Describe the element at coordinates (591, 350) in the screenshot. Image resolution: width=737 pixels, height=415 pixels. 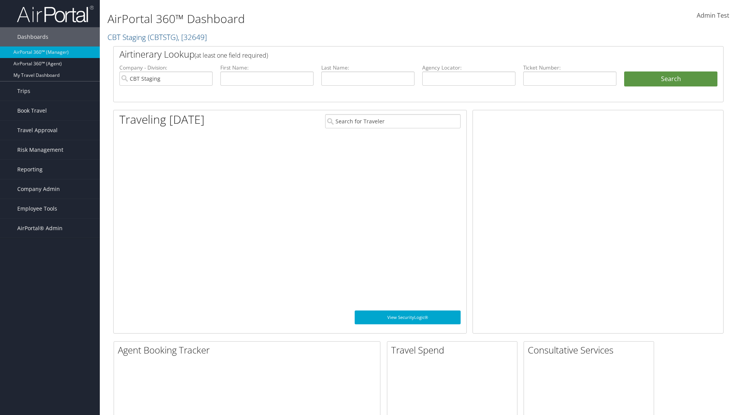
I see `h2: Consultative Services` at that location.